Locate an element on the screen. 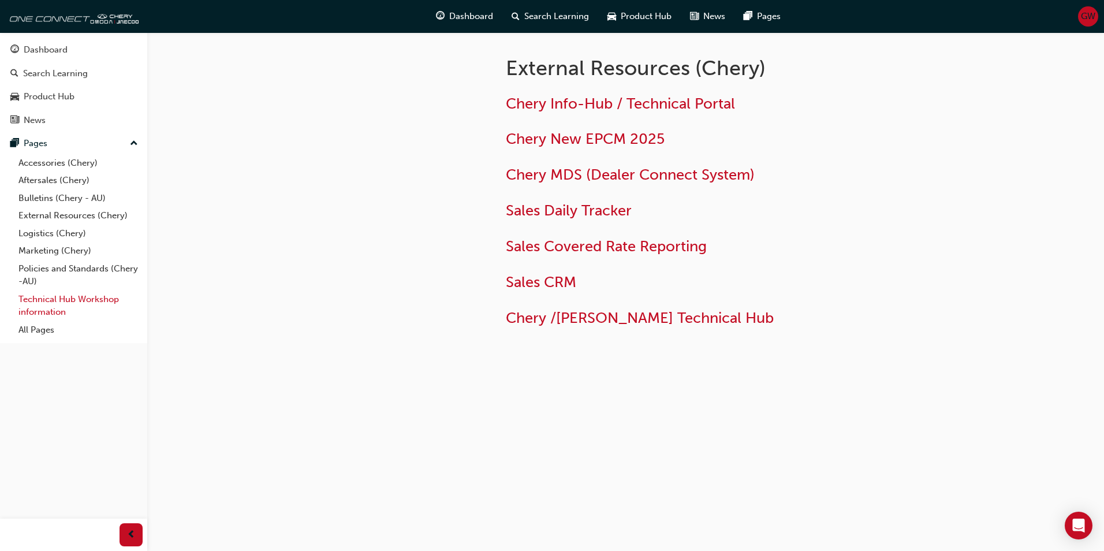 This screenshot has height=551, width=1104. a: Sales Daily Tracker is located at coordinates (569, 210).